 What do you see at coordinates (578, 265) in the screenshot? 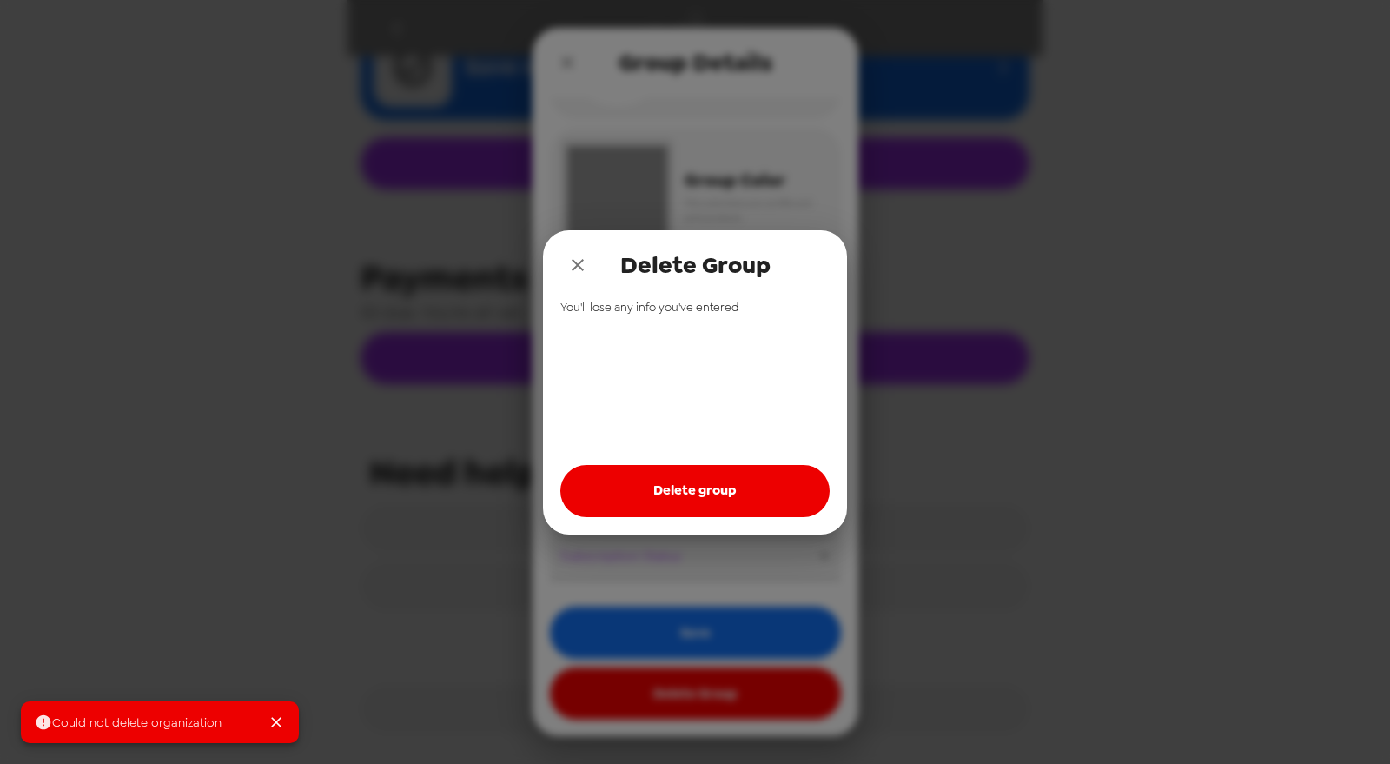
I see `button: close` at bounding box center [578, 265].